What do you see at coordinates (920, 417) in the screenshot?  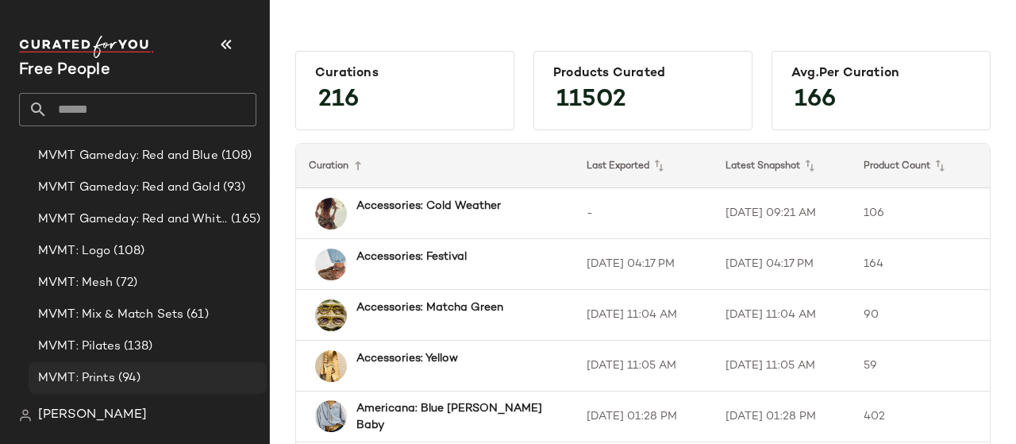 I see `td: 402` at bounding box center [920, 417].